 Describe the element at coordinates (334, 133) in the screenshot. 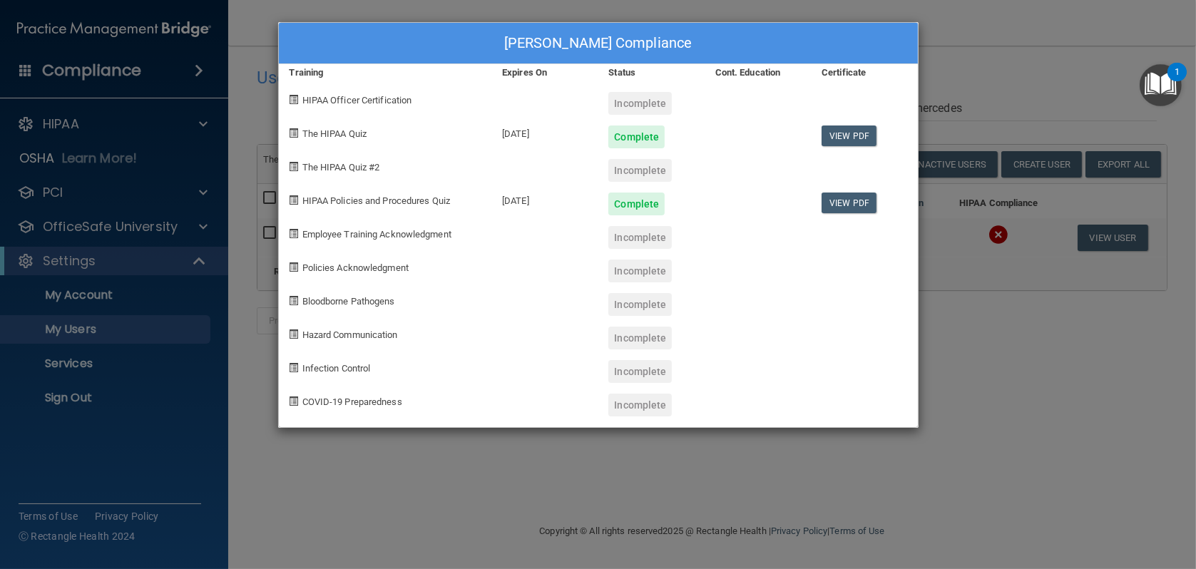

I see `span: The HIPAA Quiz` at that location.